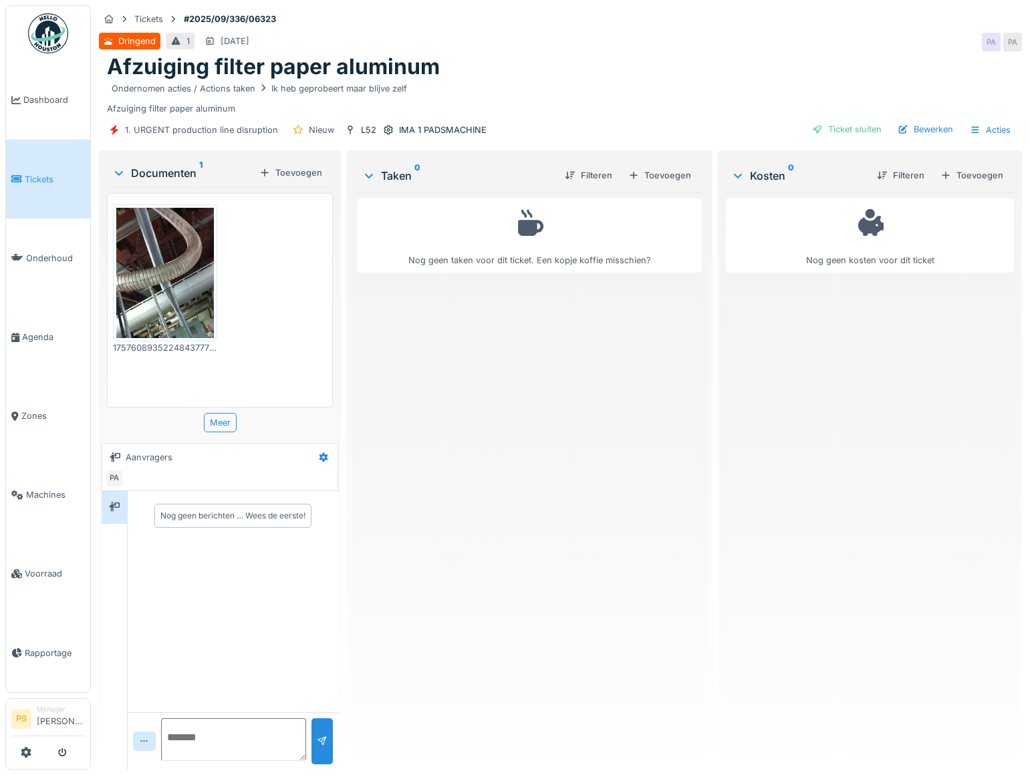 Image resolution: width=1030 pixels, height=775 pixels. I want to click on div: Kosten, so click(799, 176).